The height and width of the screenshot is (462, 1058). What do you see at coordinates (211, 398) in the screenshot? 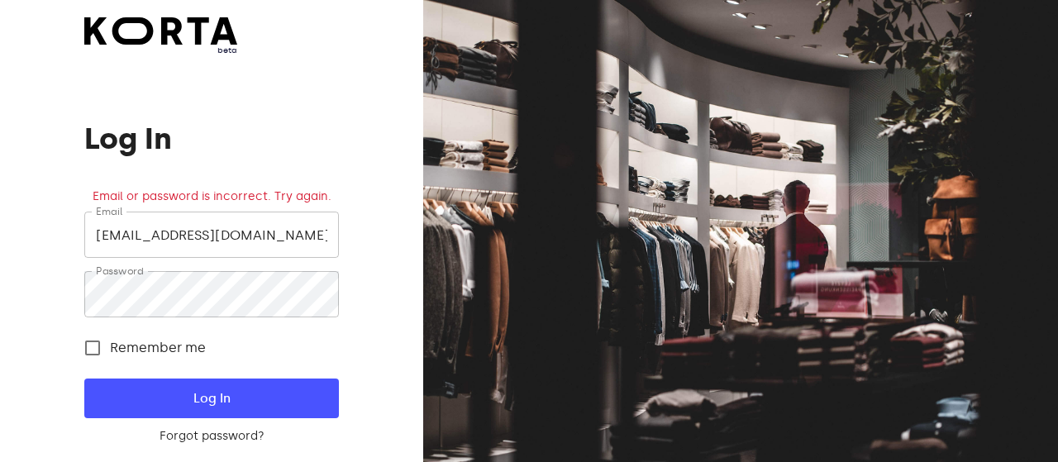
I see `span: Log In` at bounding box center [211, 398].